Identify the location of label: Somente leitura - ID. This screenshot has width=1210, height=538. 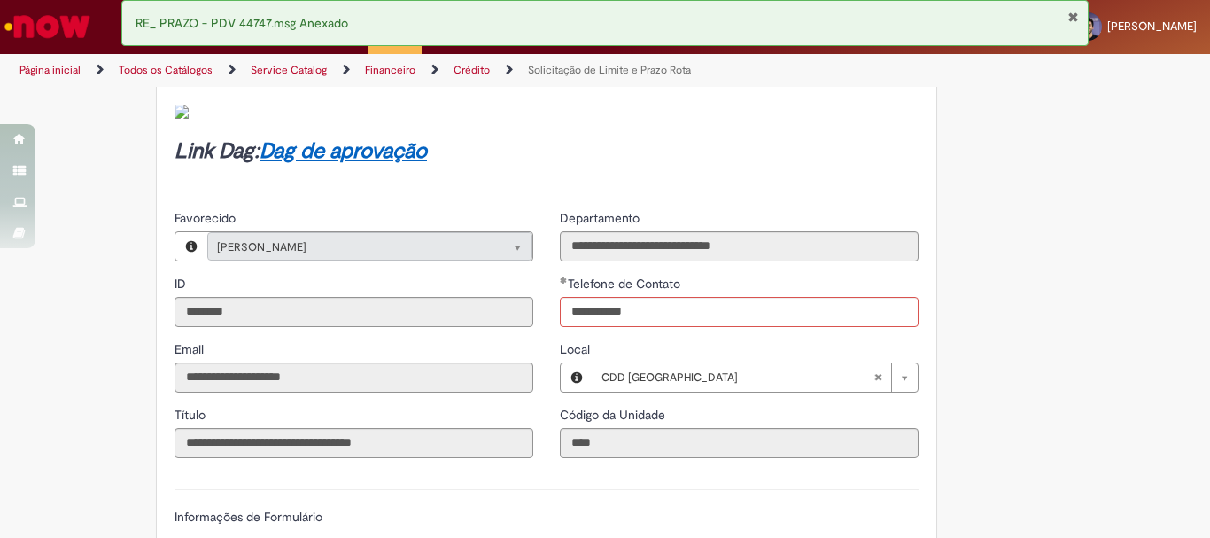
(182, 283).